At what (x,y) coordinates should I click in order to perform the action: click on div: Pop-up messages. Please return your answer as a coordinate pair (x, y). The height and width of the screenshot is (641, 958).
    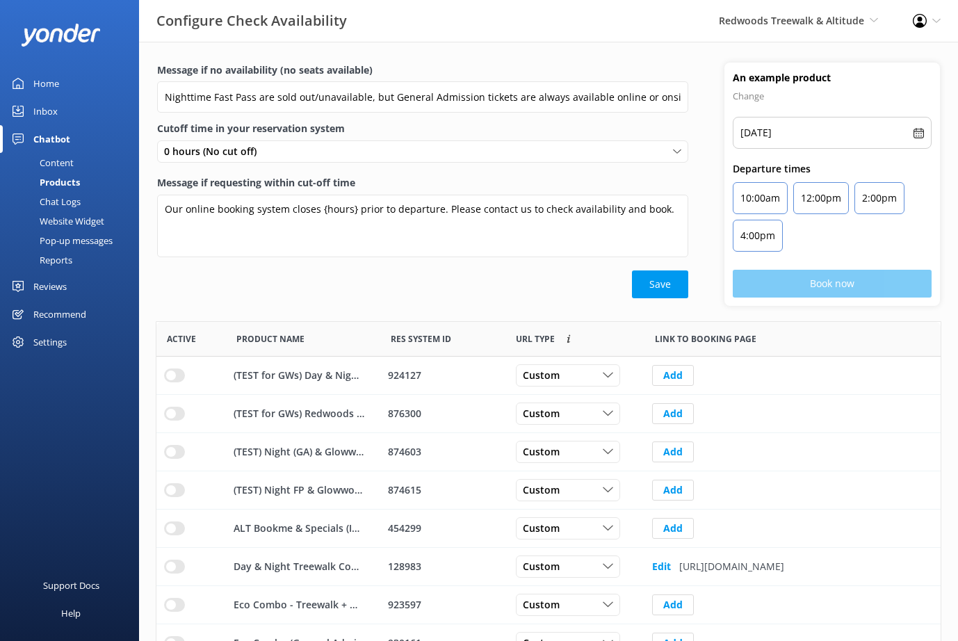
    Looking at the image, I should click on (61, 241).